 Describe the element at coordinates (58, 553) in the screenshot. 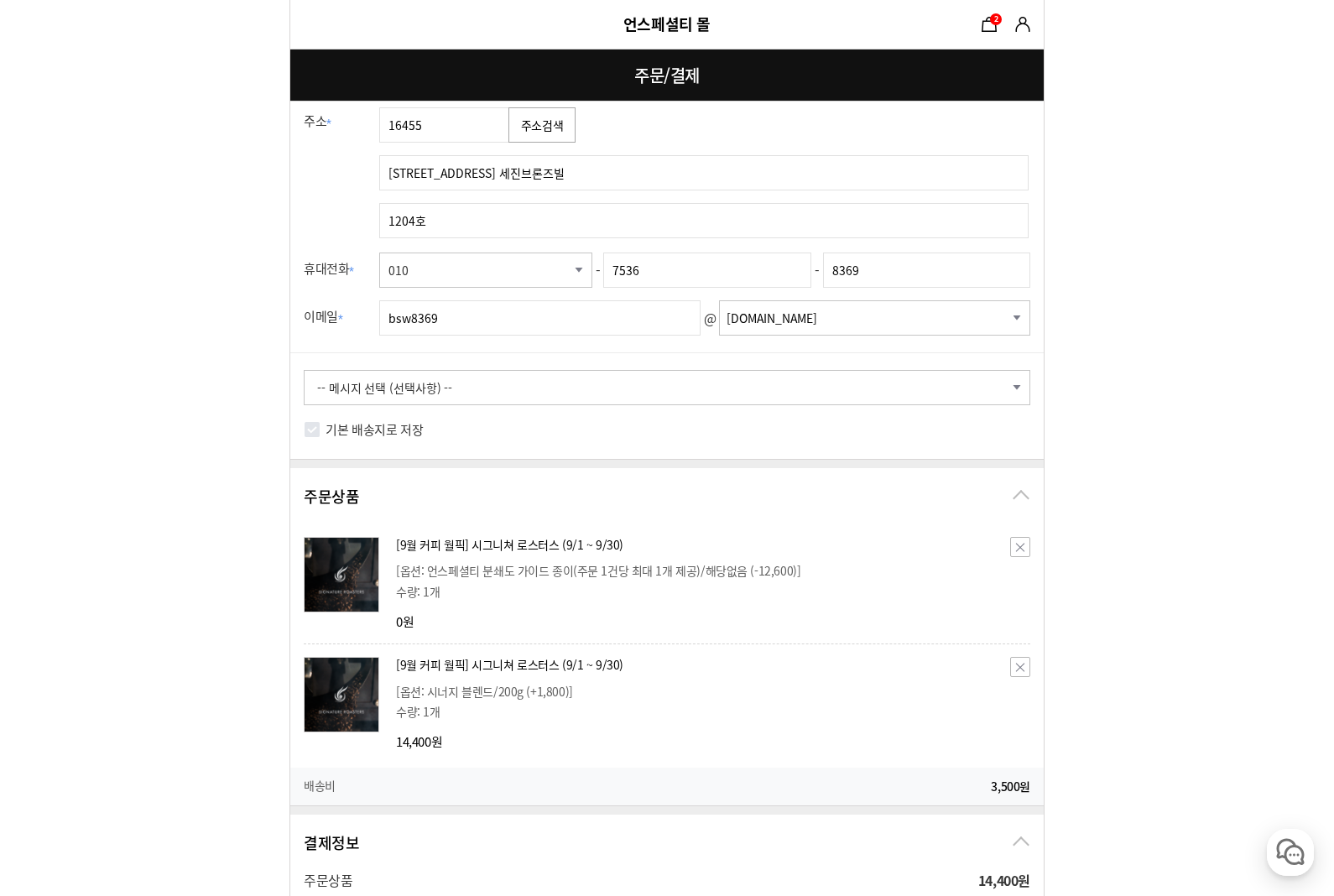

I see `a: 홈` at that location.